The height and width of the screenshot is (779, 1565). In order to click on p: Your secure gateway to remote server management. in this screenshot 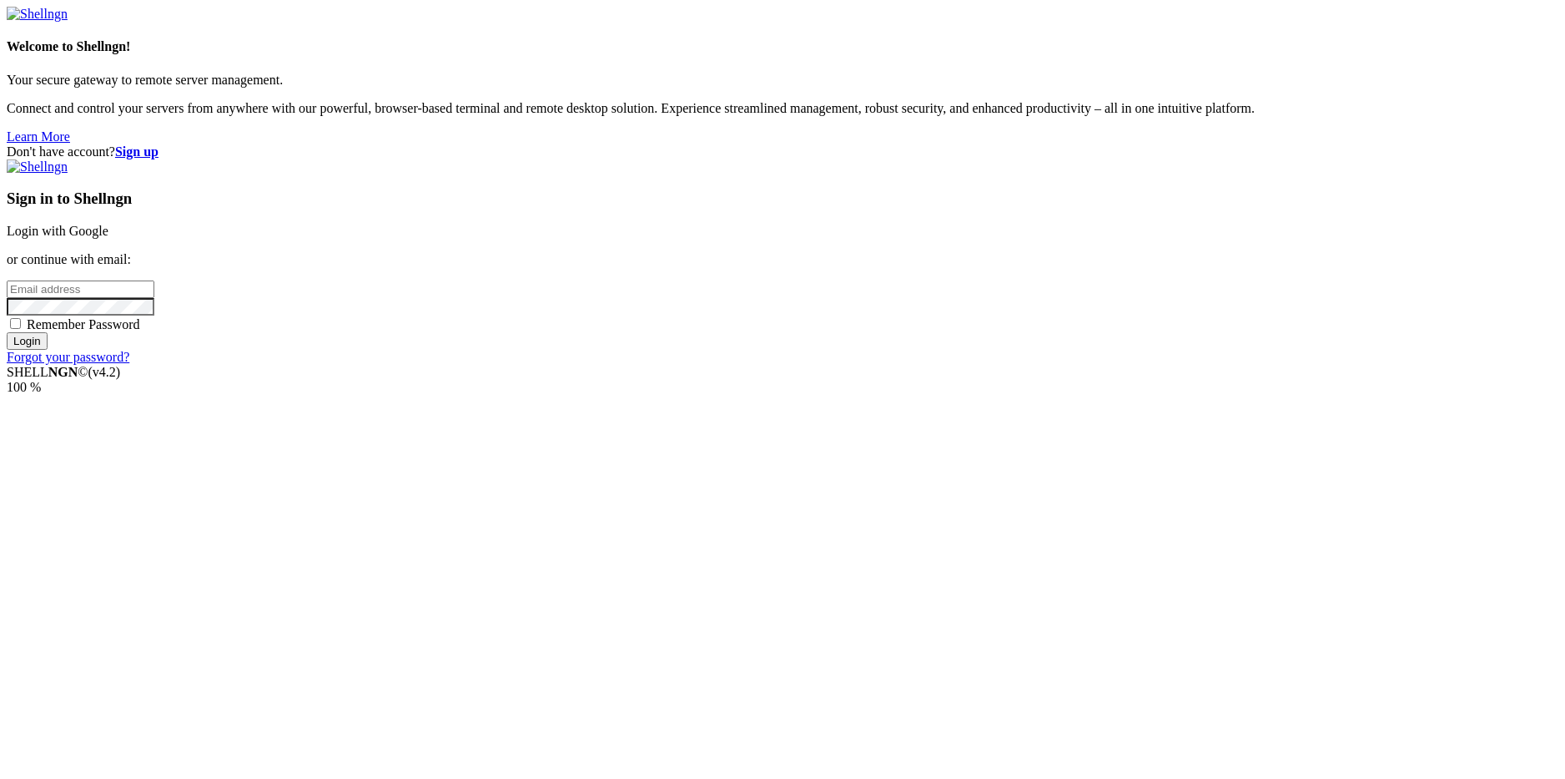, I will do `click(783, 80)`.